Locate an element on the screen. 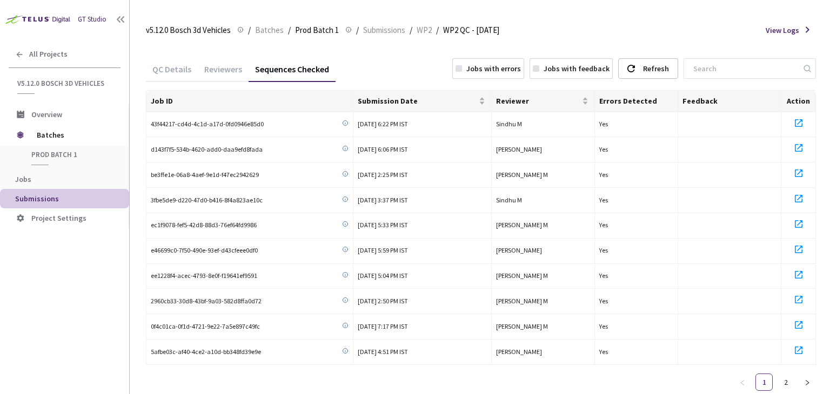 The image size is (830, 394). input: Search is located at coordinates (744, 69).